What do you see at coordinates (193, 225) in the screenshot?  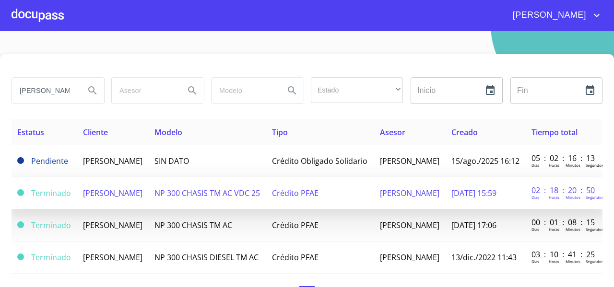 I see `span: NP 300 CHASIS TM AC` at bounding box center [193, 225].